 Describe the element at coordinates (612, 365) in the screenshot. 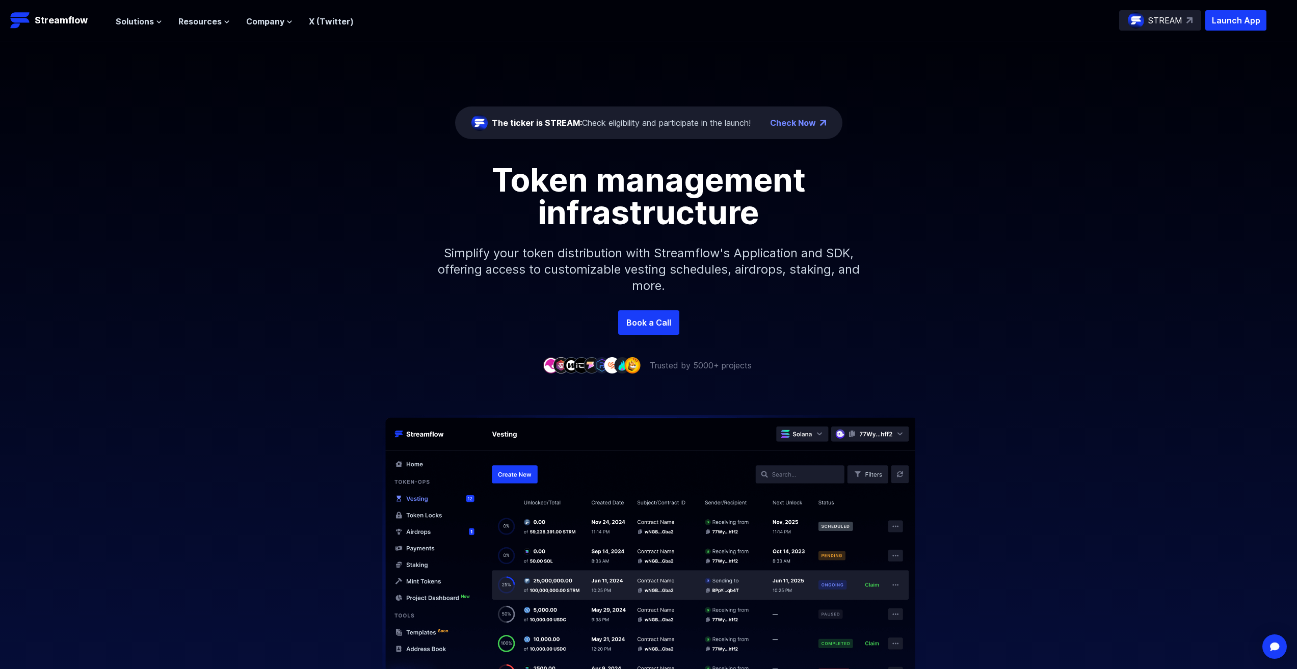

I see `img: company-7` at that location.